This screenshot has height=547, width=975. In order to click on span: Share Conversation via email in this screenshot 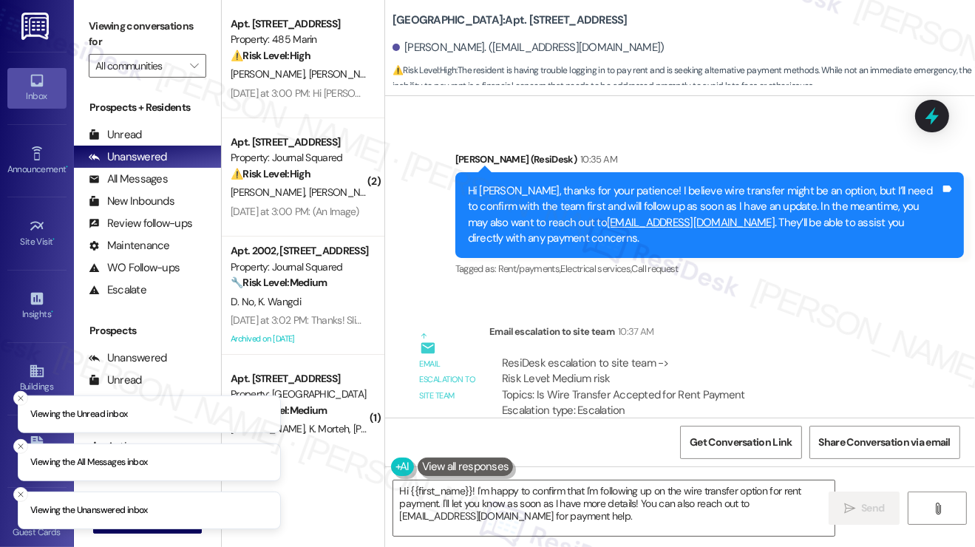, I will do `click(885, 442)`.